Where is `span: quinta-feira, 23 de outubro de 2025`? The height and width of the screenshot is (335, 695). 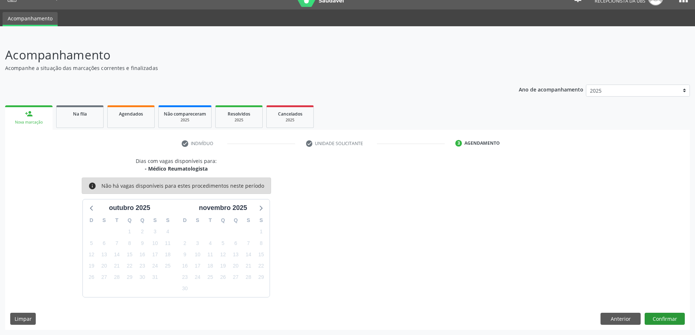
span: quinta-feira, 23 de outubro de 2025 is located at coordinates (142, 266).